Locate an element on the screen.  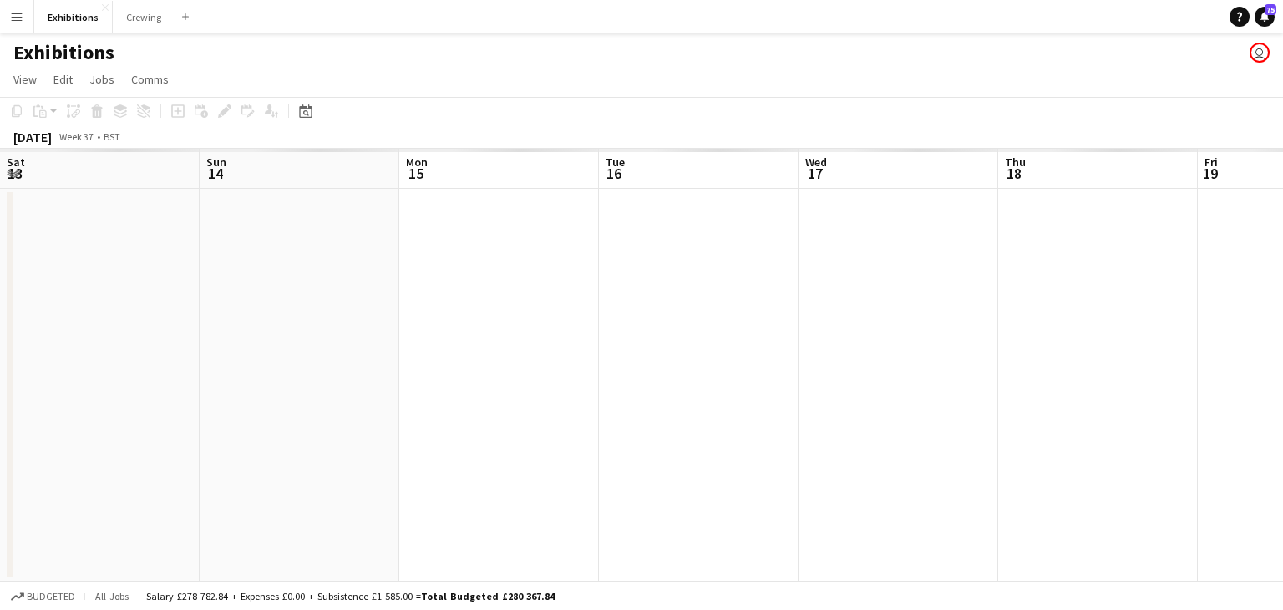
span: All jobs is located at coordinates (112, 595).